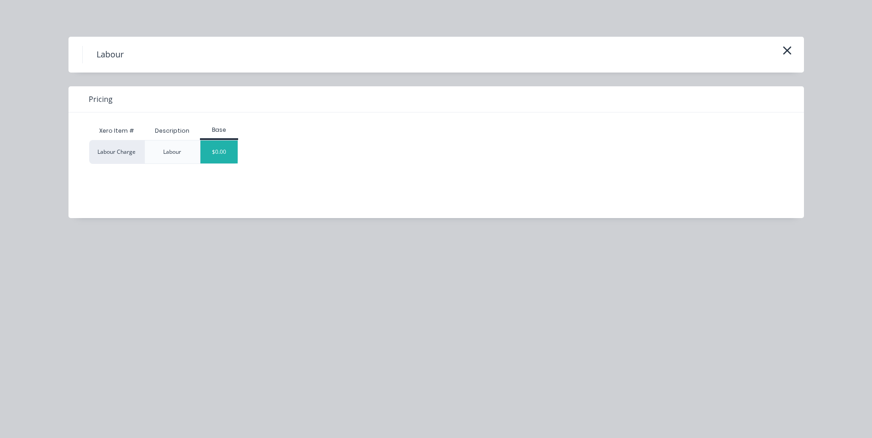  I want to click on div: Xero Item #, so click(117, 131).